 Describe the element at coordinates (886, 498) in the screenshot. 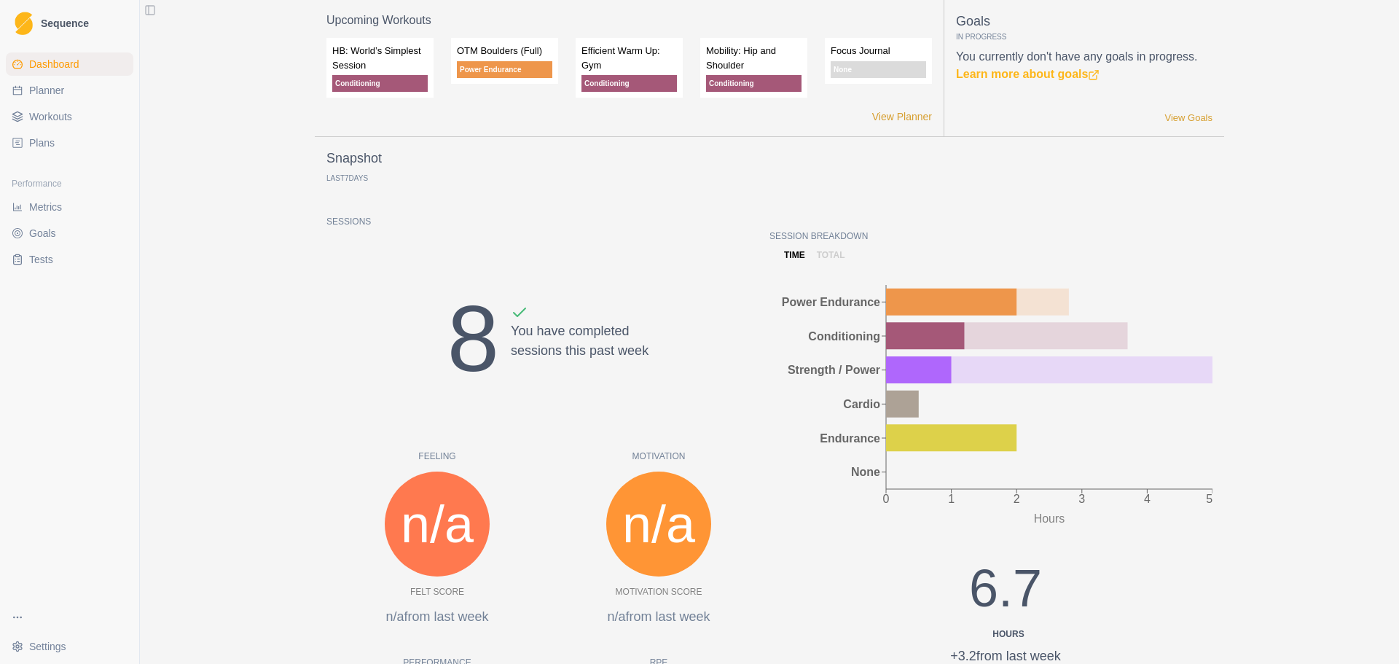

I see `tspan: 0` at that location.